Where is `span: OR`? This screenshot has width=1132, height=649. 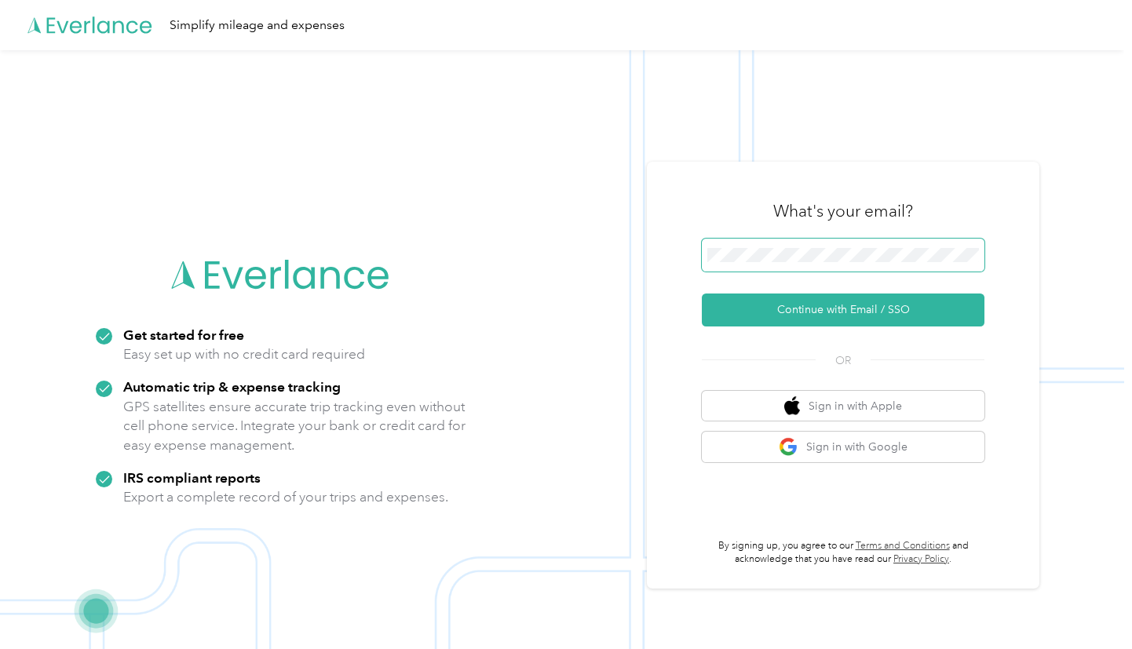
span: OR is located at coordinates (843, 360).